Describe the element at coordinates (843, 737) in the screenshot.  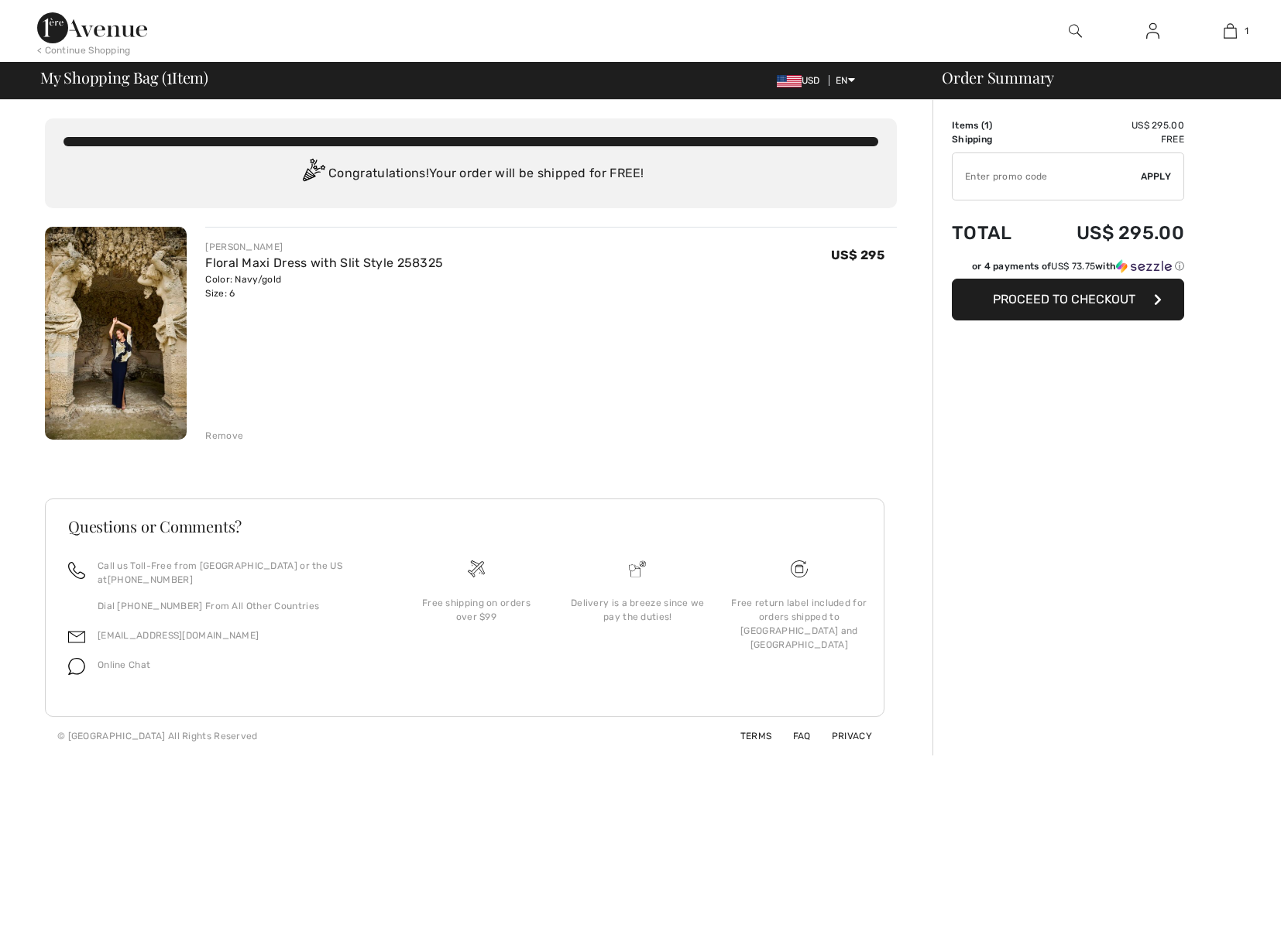
I see `a: Privacy` at that location.